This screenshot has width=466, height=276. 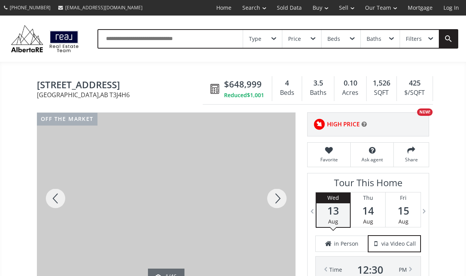 I want to click on div: Filters, so click(x=413, y=39).